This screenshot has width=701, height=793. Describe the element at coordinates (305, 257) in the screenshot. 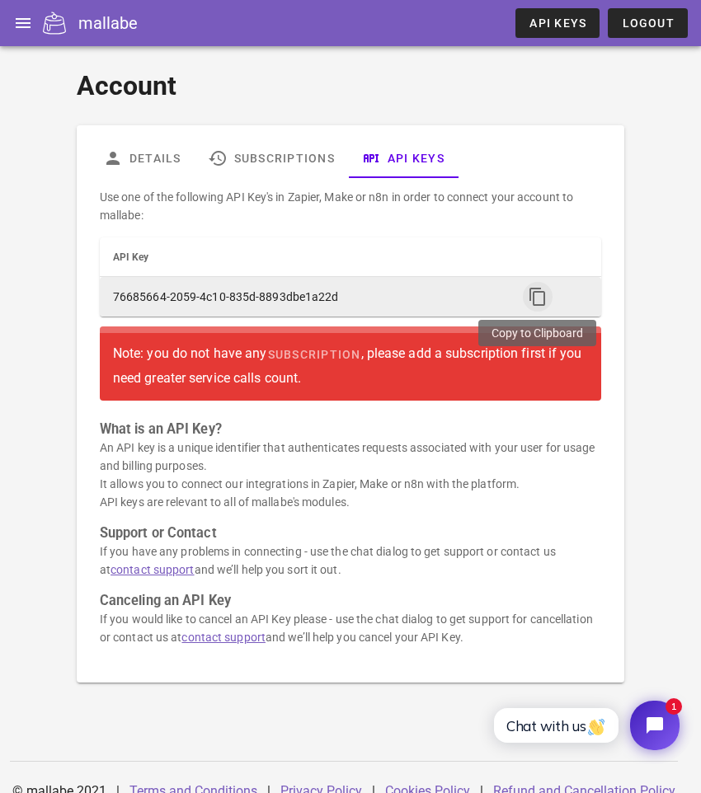

I see `th: API Key: Not sorted. Activate to sort ascending.` at that location.